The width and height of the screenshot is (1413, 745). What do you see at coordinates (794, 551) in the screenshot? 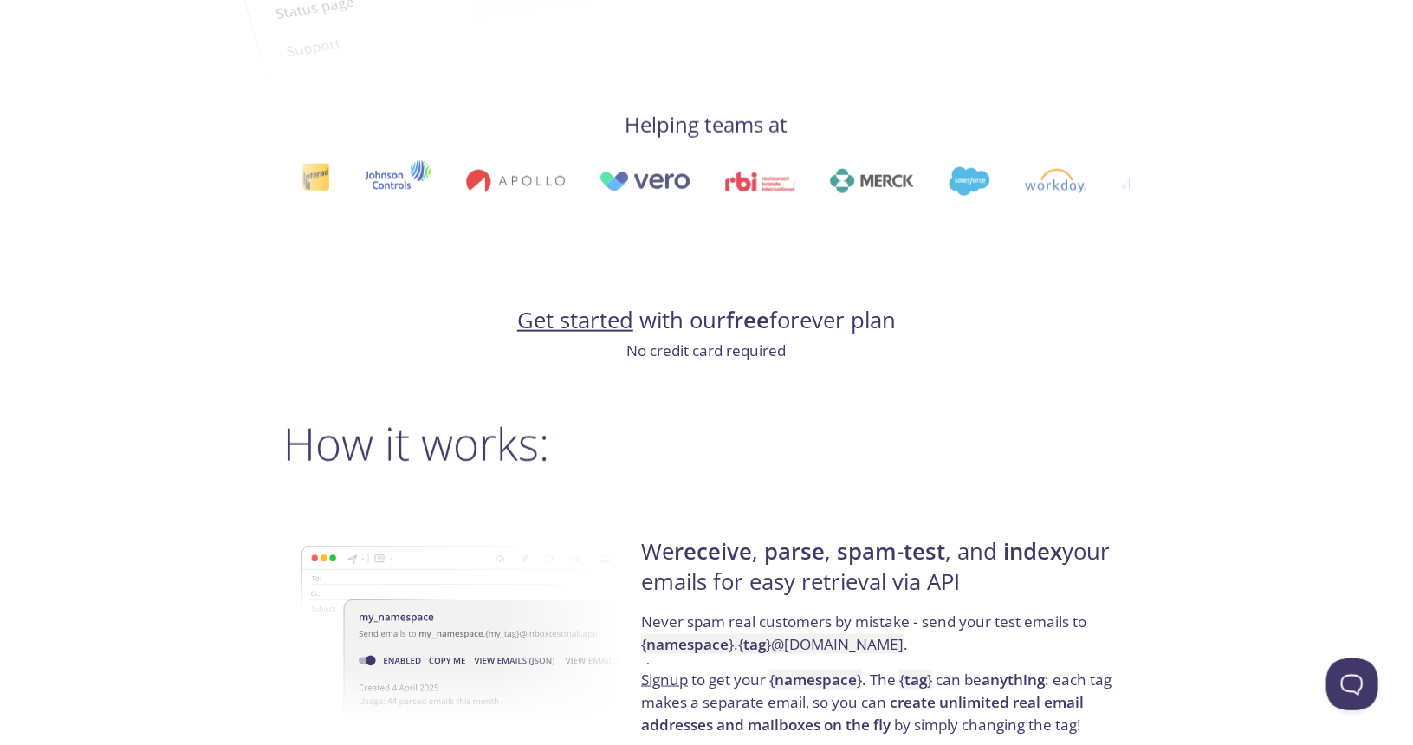
I see `strong: parse` at bounding box center [794, 551].